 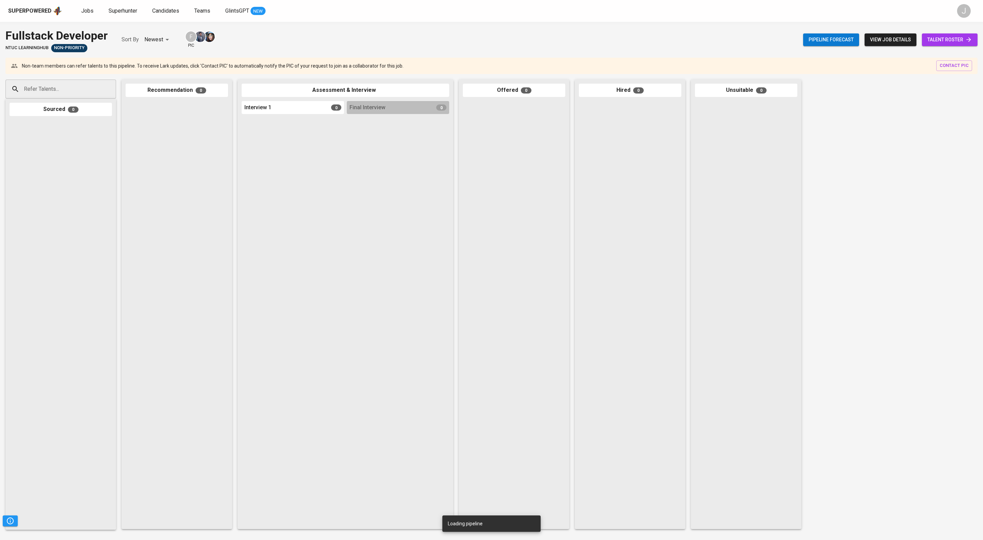 What do you see at coordinates (30, 11) in the screenshot?
I see `div: Superpowered` at bounding box center [30, 11].